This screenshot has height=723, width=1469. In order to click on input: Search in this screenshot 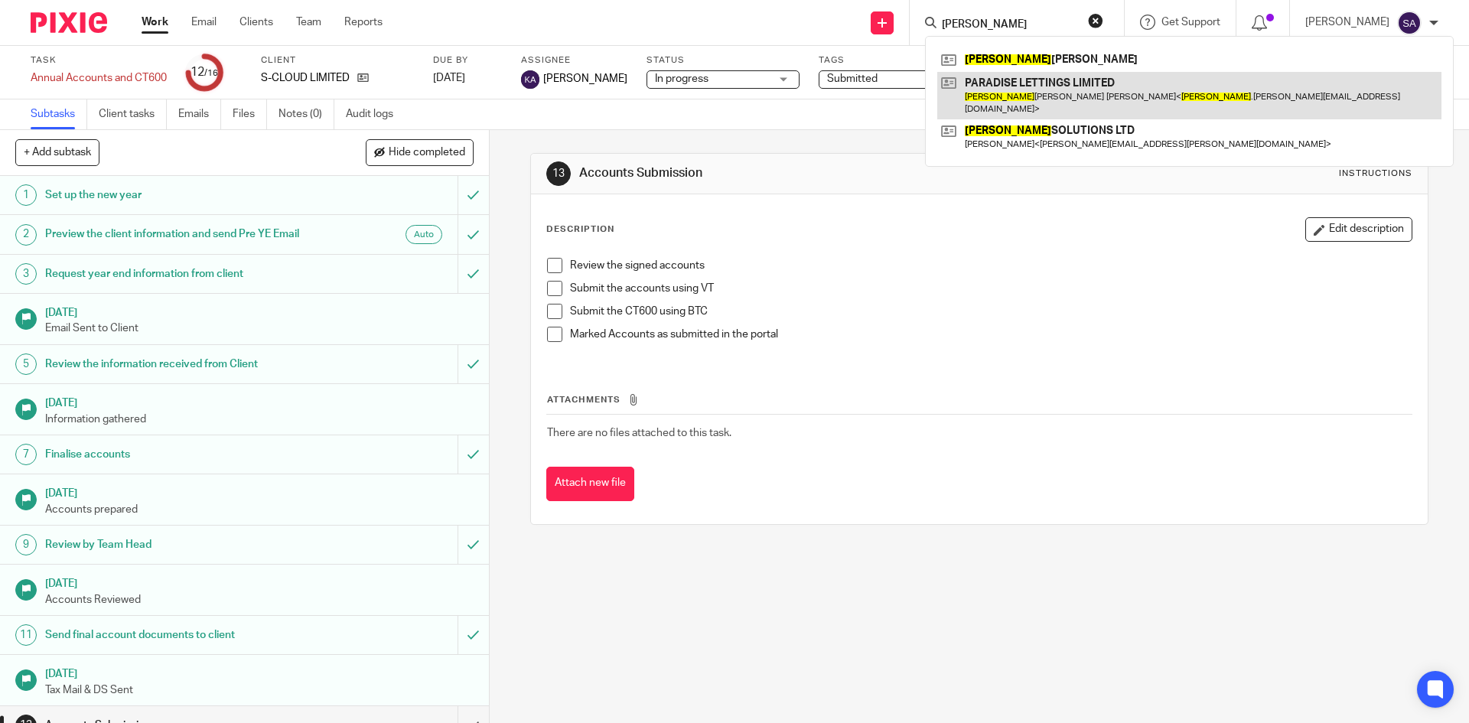, I will do `click(1009, 25)`.